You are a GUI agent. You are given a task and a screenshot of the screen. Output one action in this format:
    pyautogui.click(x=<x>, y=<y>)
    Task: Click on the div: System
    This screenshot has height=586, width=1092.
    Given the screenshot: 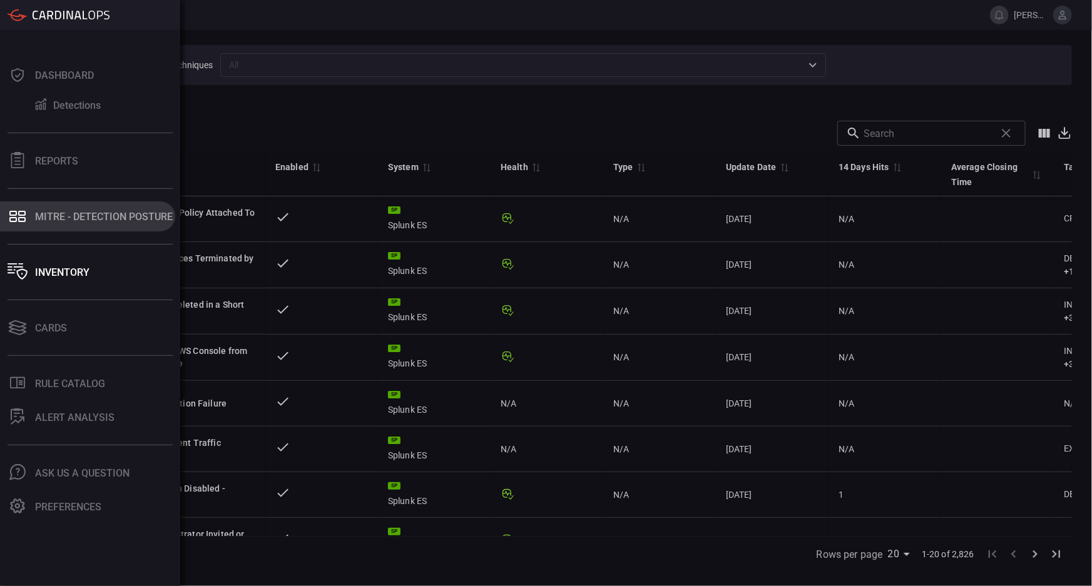 What is the action you would take?
    pyautogui.click(x=403, y=167)
    